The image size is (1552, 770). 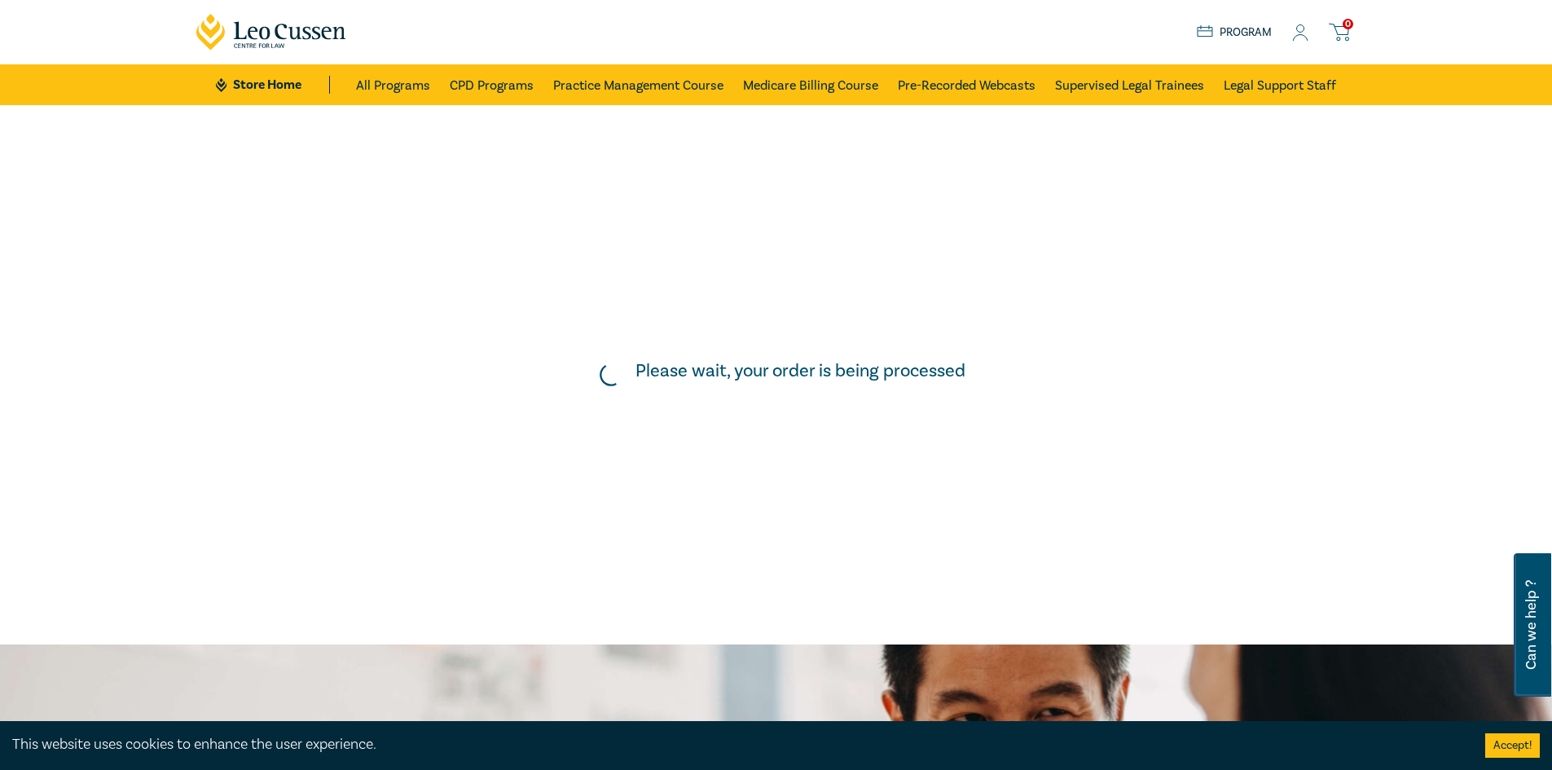 I want to click on a: Pre-Recorded Webcasts, so click(x=966, y=85).